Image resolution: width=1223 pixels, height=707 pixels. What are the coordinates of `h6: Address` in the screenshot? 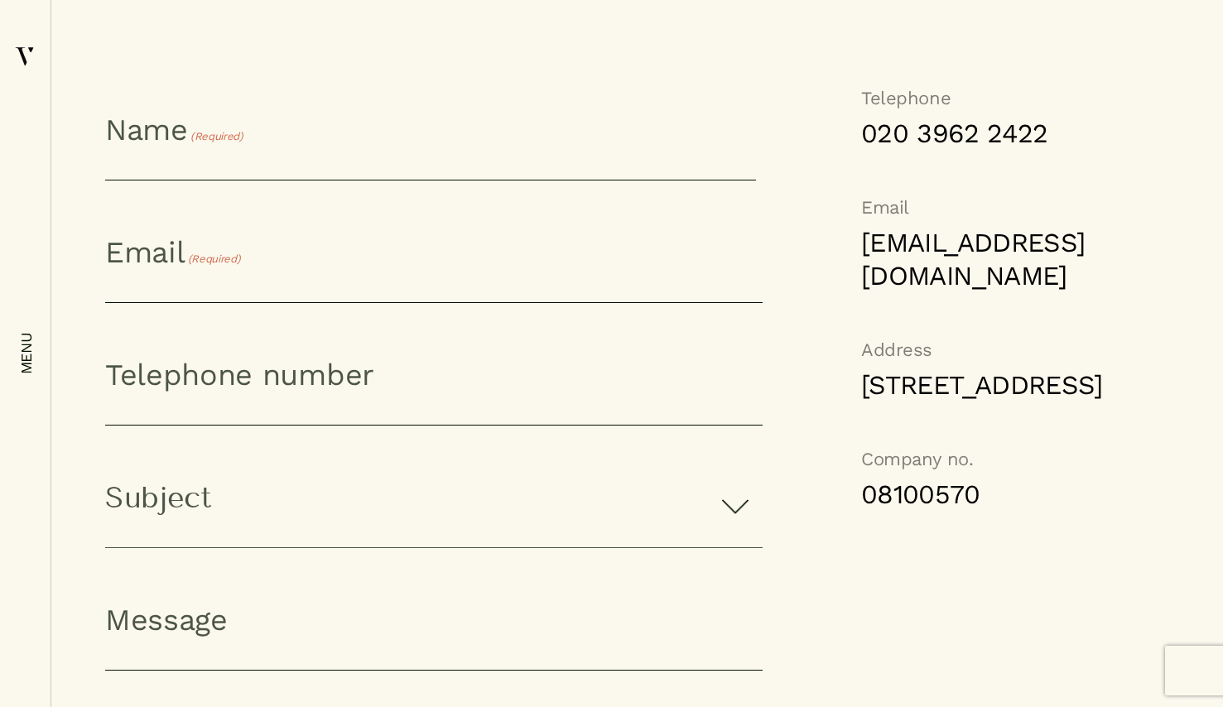 It's located at (979, 350).